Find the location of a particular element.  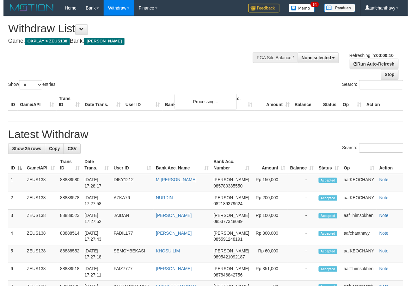

th: ID is located at coordinates (9, 103).